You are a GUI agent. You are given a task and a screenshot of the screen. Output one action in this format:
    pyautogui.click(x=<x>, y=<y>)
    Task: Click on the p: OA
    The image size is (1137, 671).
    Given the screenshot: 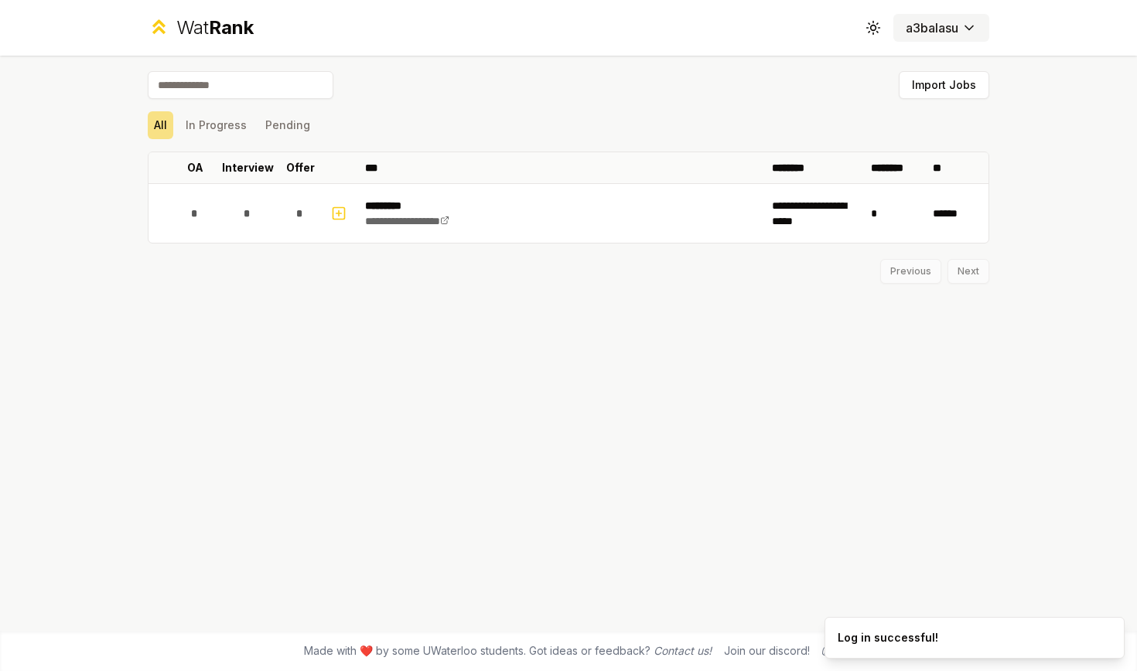 What is the action you would take?
    pyautogui.click(x=195, y=168)
    